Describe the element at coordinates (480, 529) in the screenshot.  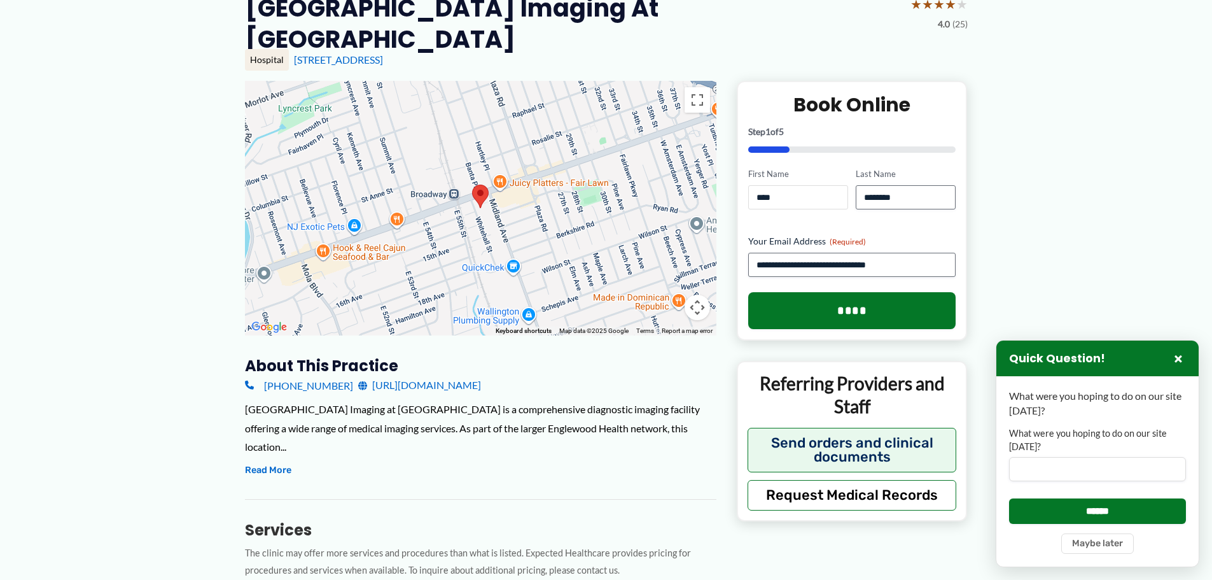
I see `h3: Services` at that location.